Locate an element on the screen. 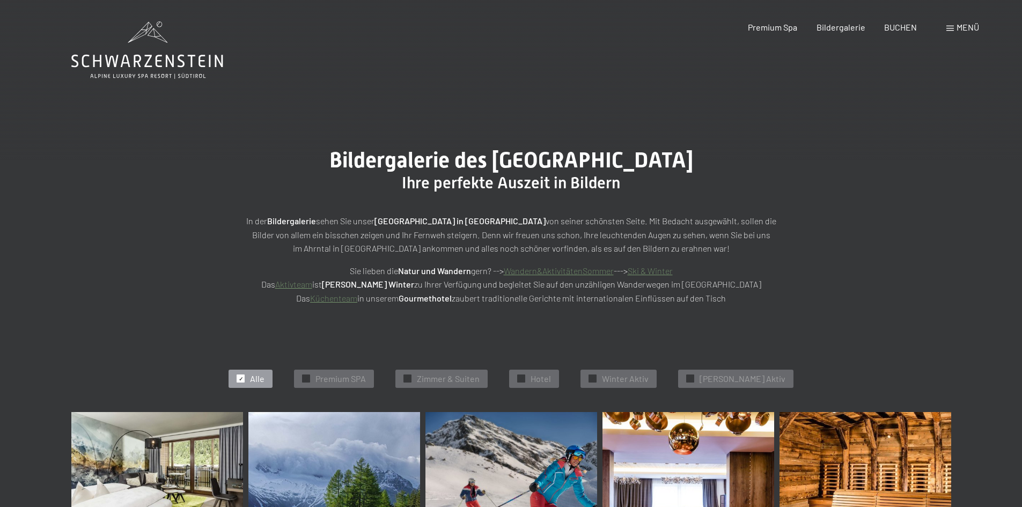 Image resolution: width=1022 pixels, height=507 pixels. span: Zimmer & Suiten is located at coordinates (448, 379).